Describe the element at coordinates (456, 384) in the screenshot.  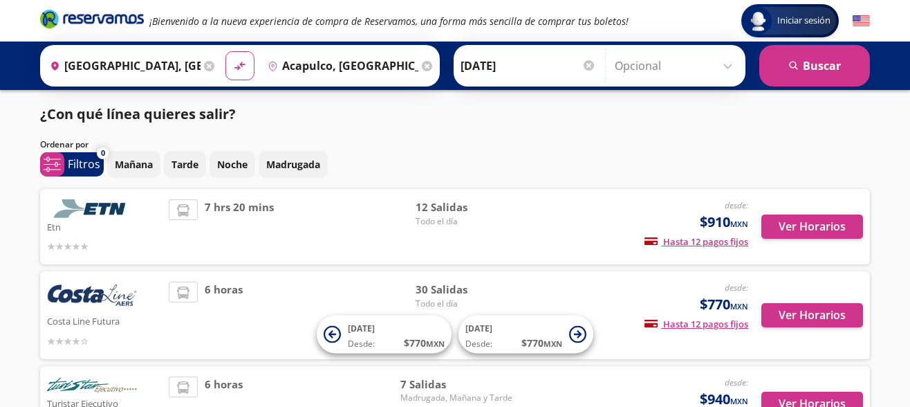
I see `span: 7 Salidas` at that location.